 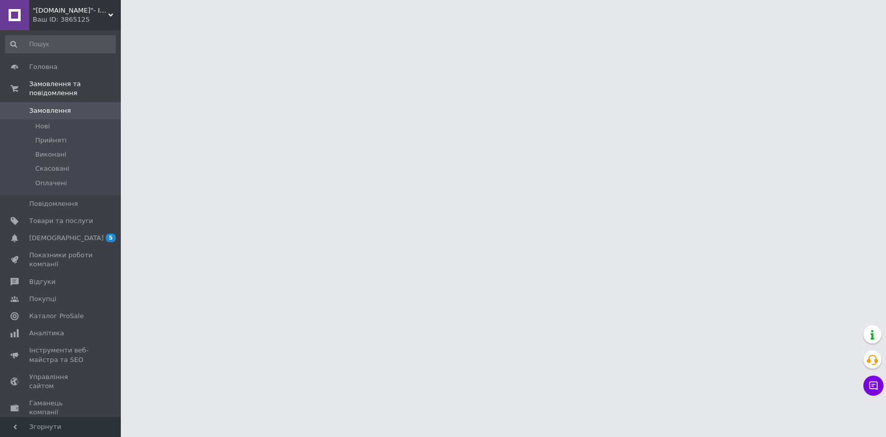 I want to click on div: Ваш ID: 3865125, so click(x=77, y=20).